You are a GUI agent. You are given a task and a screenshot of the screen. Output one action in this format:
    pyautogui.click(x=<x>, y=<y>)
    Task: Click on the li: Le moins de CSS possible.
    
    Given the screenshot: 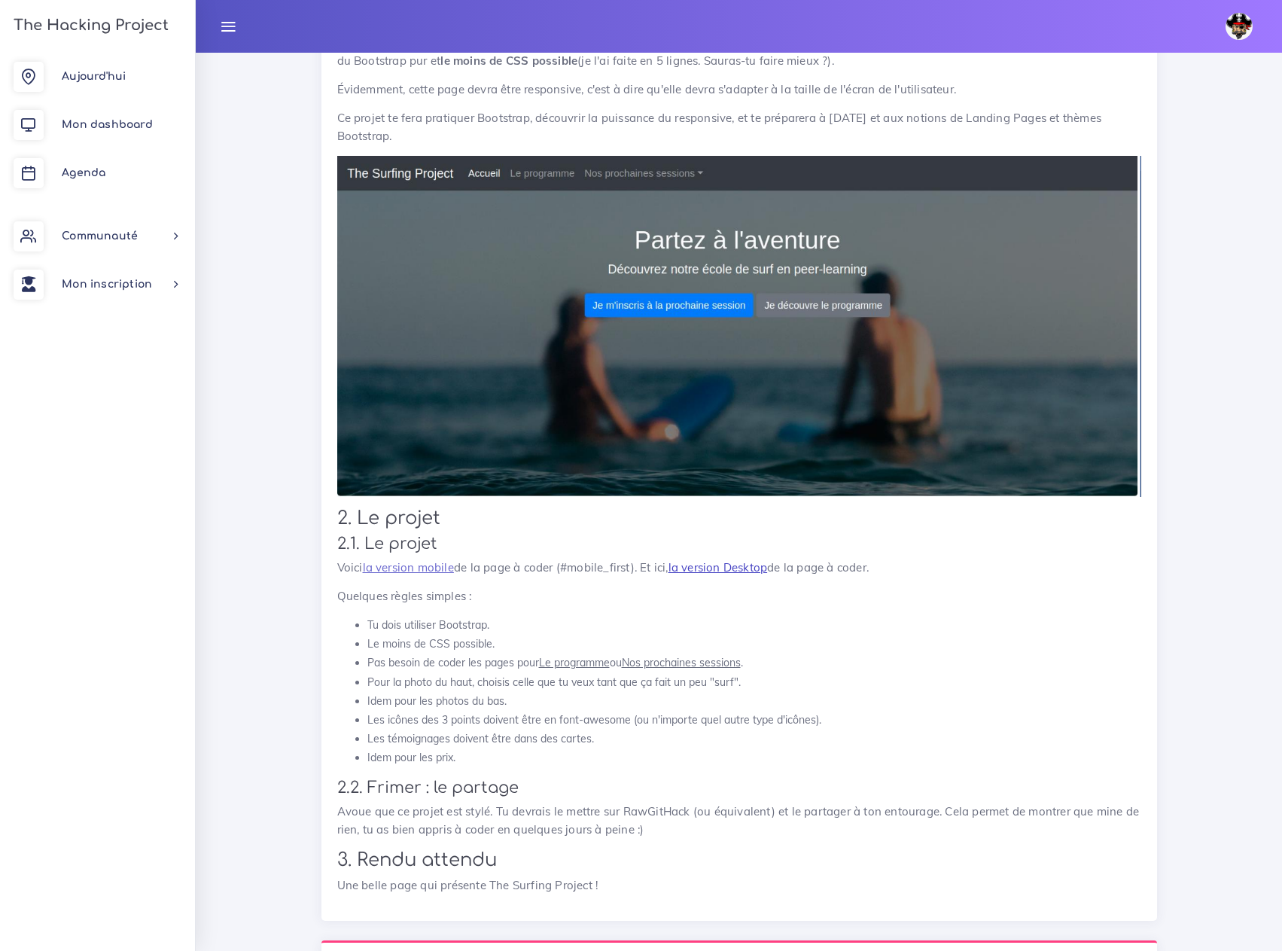 What is the action you would take?
    pyautogui.click(x=754, y=644)
    